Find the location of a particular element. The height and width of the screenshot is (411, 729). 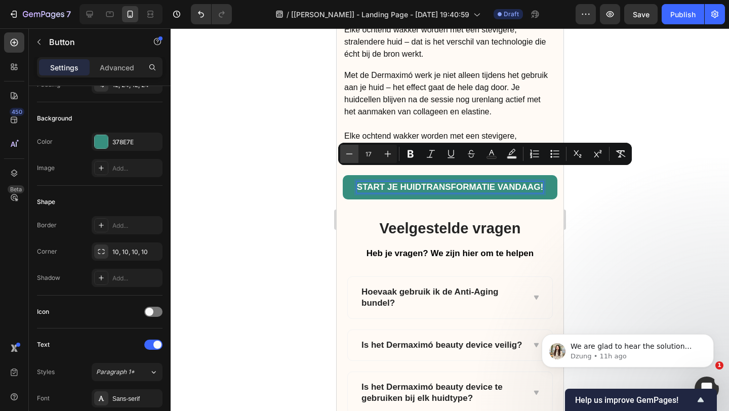

p: Is het Dermaximó beauty device te gebruiken bij elk huidtype? is located at coordinates (105, 364).